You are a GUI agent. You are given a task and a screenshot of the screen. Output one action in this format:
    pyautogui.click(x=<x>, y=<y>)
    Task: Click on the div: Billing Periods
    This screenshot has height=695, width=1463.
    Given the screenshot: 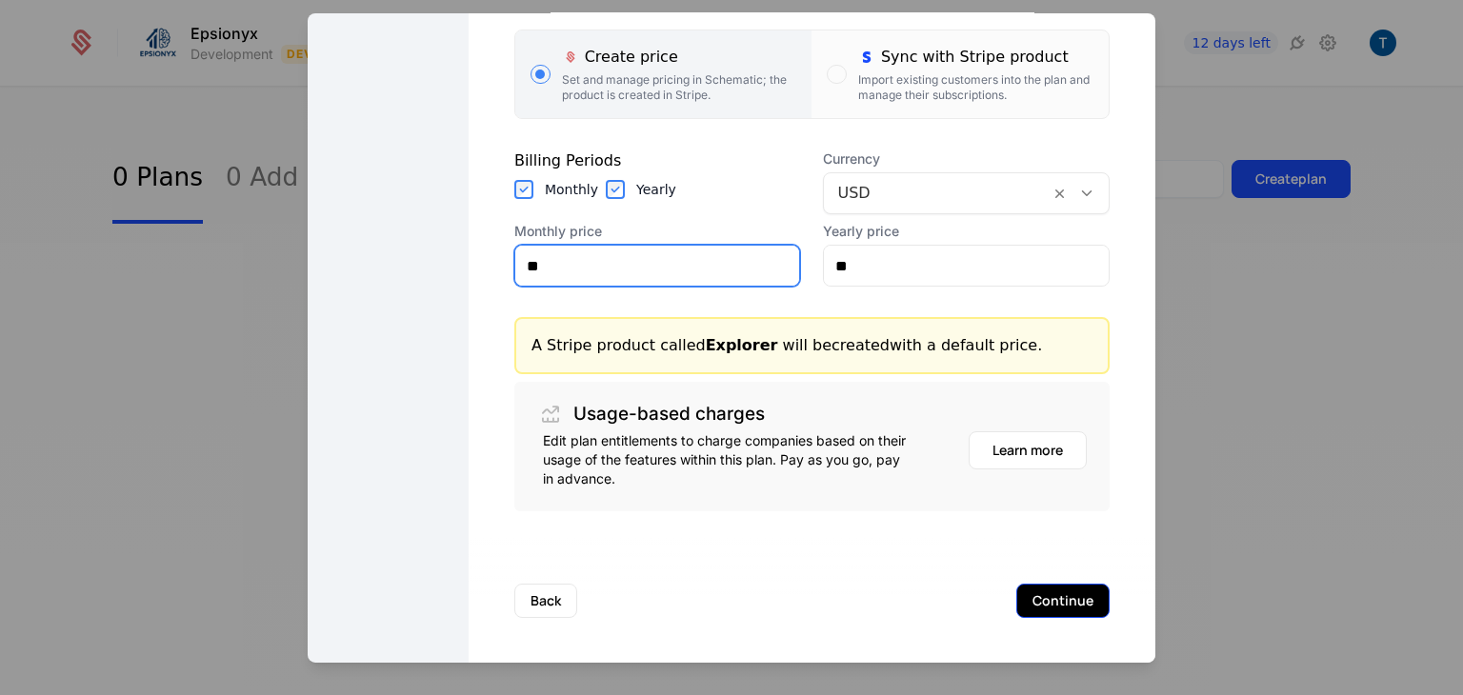 What is the action you would take?
    pyautogui.click(x=657, y=161)
    